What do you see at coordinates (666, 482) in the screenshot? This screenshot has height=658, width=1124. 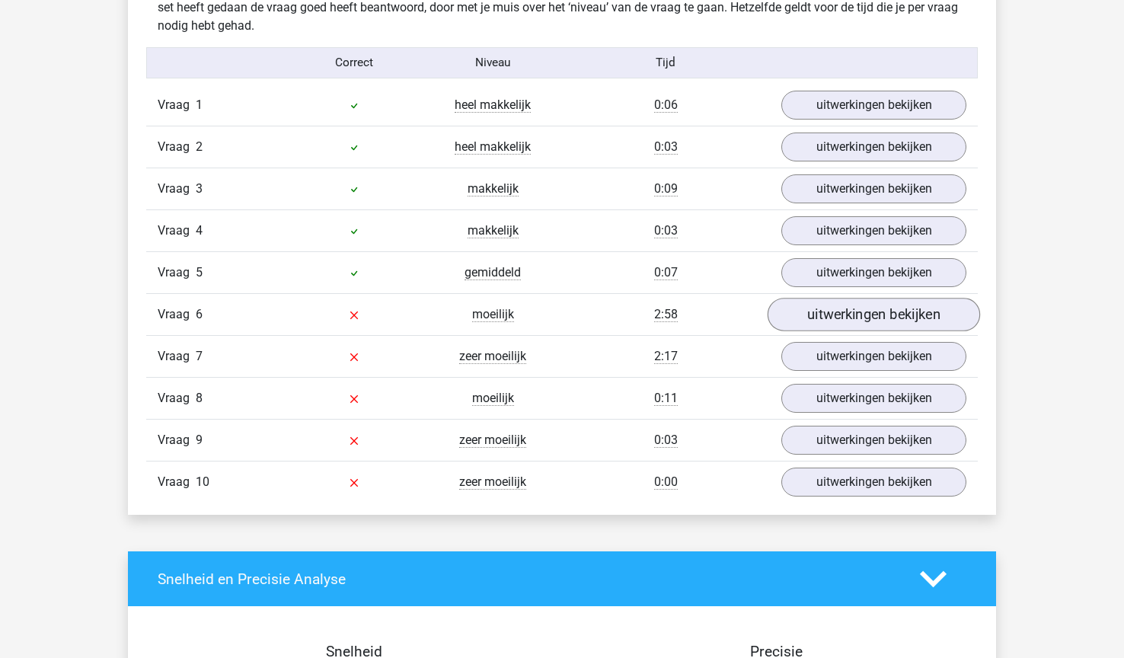 I see `span: 0:00` at bounding box center [666, 482].